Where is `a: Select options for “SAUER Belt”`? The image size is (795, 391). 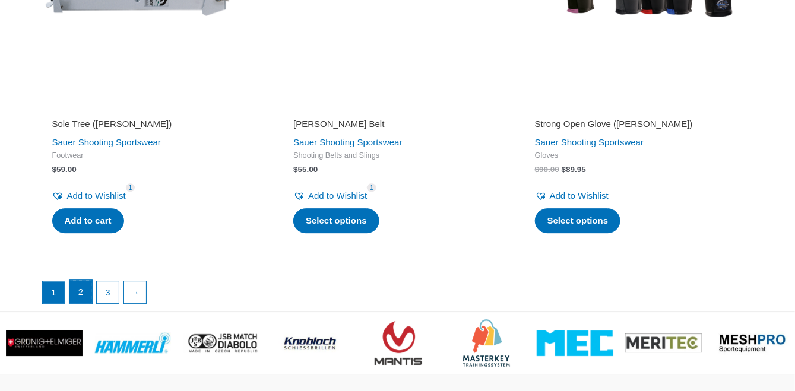
a: Select options for “SAUER Belt” is located at coordinates (336, 221).